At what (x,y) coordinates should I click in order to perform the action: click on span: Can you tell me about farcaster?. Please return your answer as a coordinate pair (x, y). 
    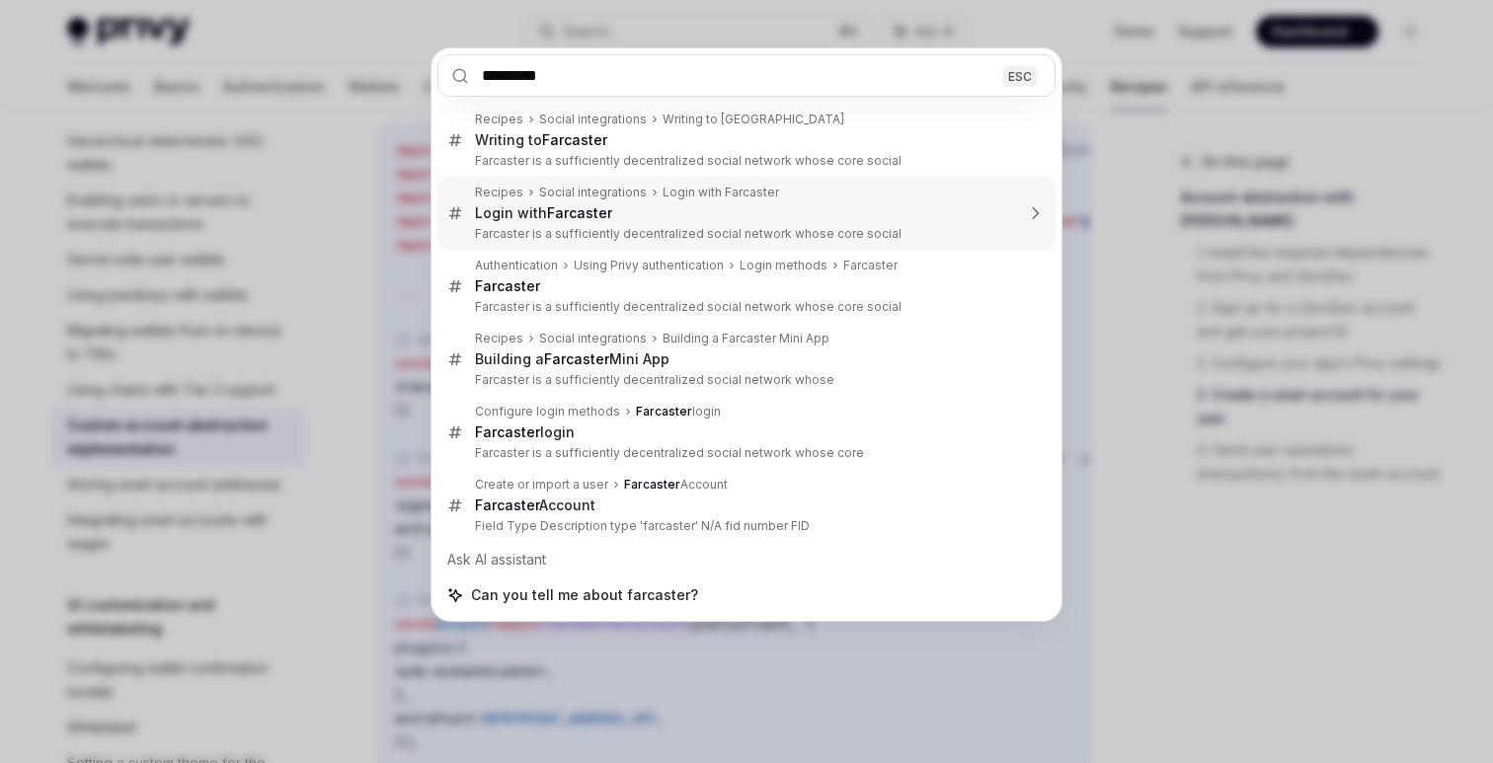
    Looking at the image, I should click on (585, 596).